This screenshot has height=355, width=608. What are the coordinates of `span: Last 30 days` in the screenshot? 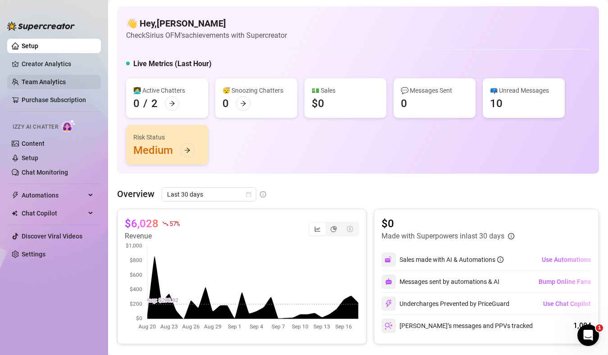 It's located at (209, 194).